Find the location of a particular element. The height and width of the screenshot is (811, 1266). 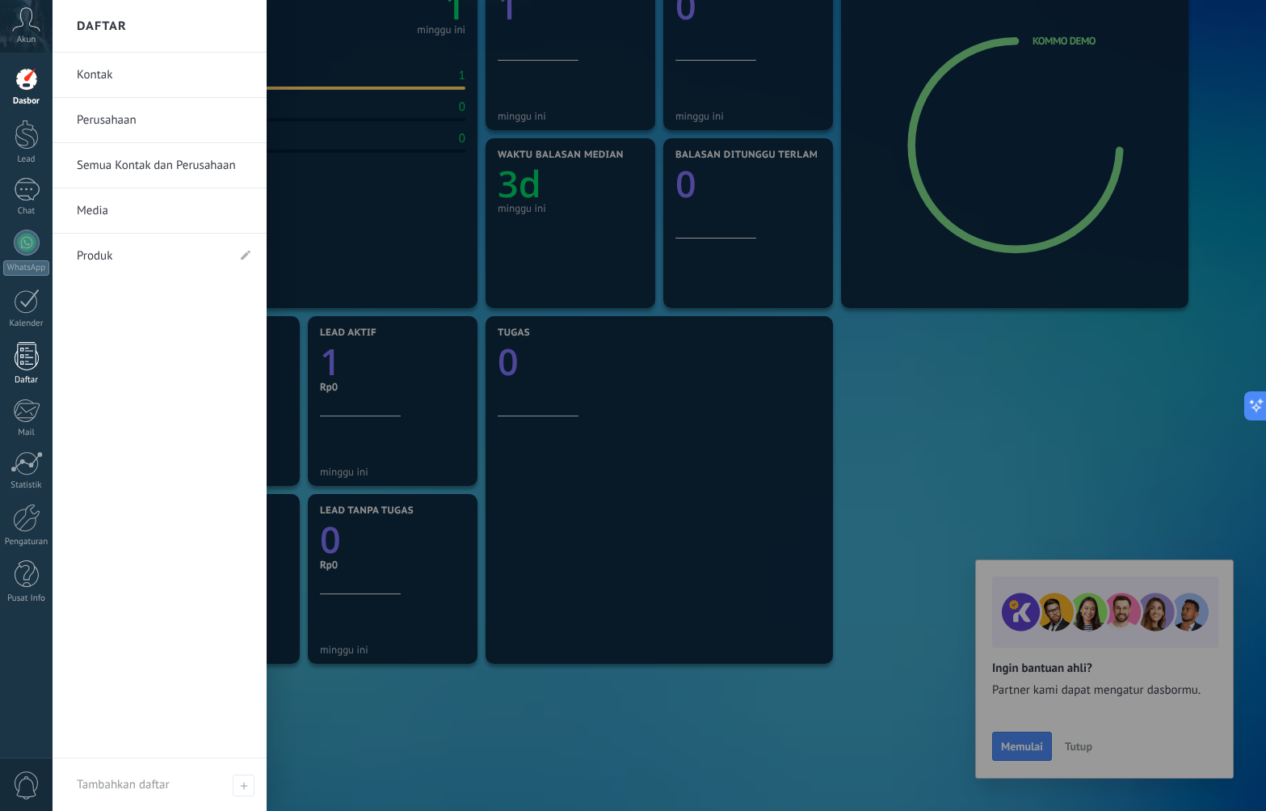

div: Pengaturan is located at coordinates (27, 541).